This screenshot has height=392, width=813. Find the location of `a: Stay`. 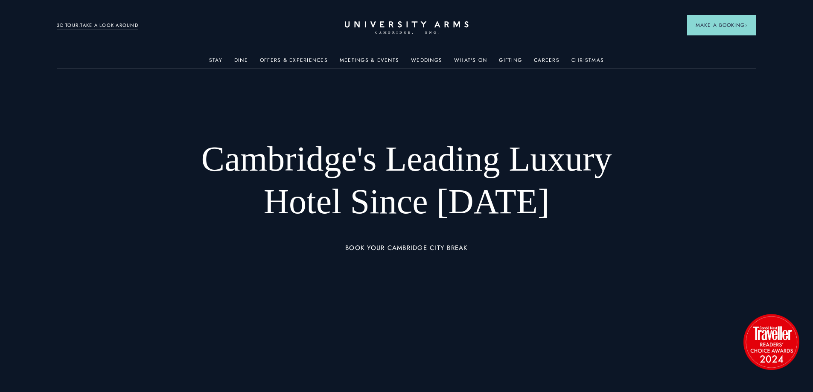

a: Stay is located at coordinates (216, 63).